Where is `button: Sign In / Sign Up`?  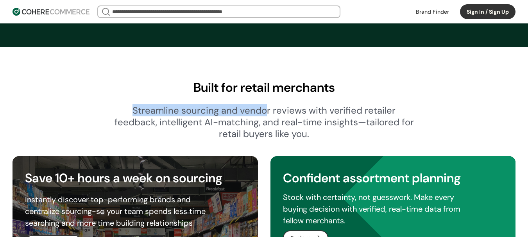
button: Sign In / Sign Up is located at coordinates (488, 12).